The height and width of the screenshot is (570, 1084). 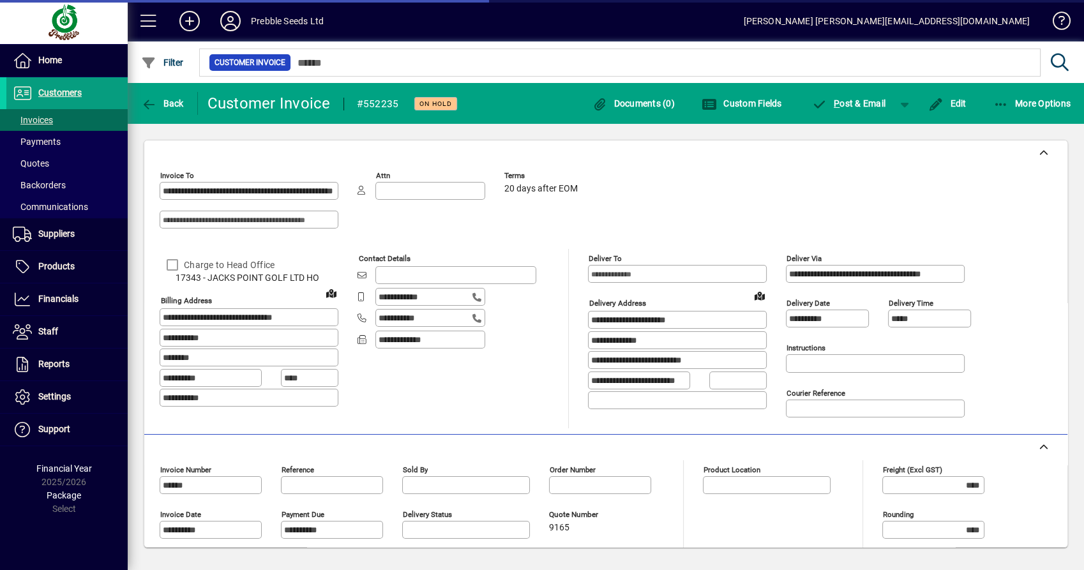 I want to click on span: 20 days after EOM, so click(x=541, y=189).